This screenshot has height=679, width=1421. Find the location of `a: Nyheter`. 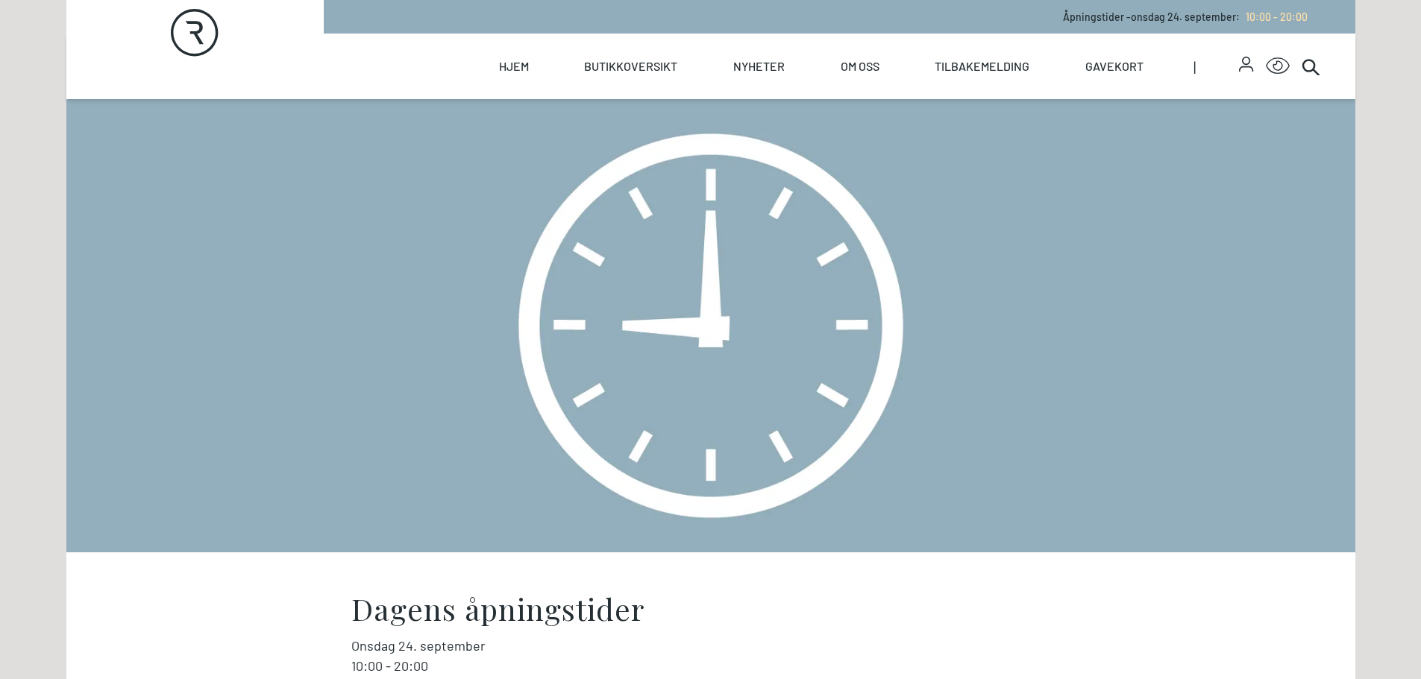

a: Nyheter is located at coordinates (758, 66).